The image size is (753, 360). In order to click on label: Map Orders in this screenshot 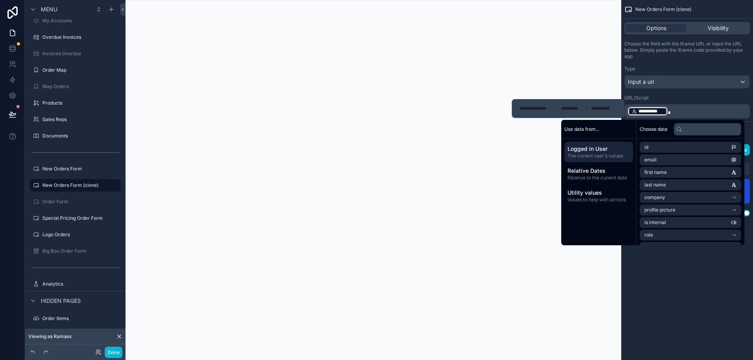, I will do `click(81, 87)`.